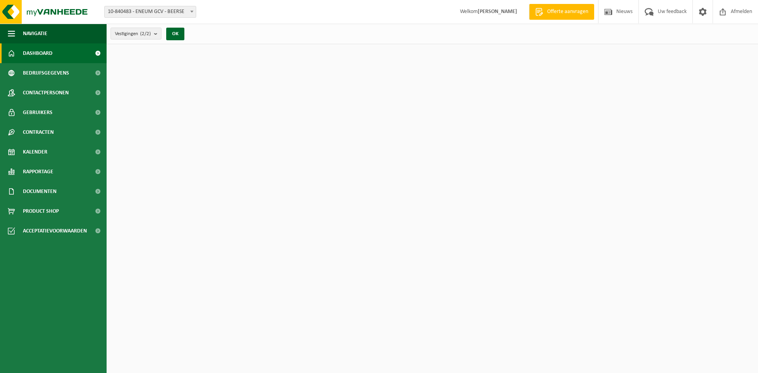  What do you see at coordinates (35, 34) in the screenshot?
I see `span: Navigatie` at bounding box center [35, 34].